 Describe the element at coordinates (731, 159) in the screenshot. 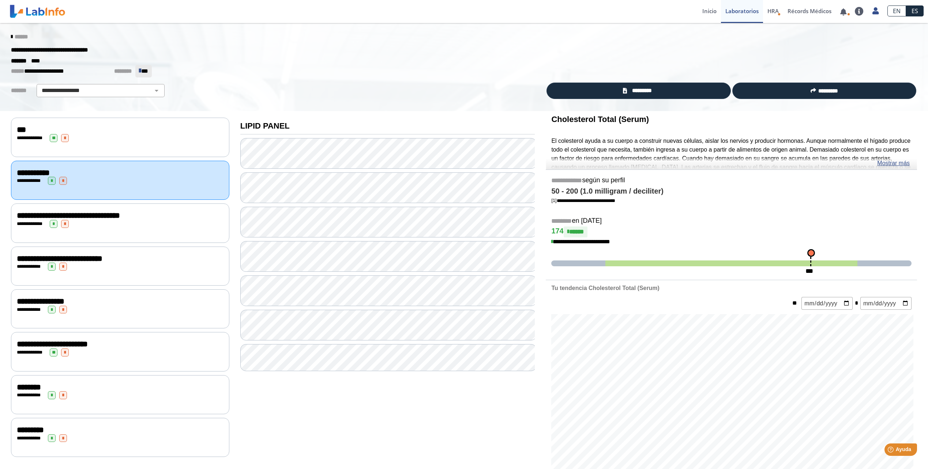

I see `p: El colesterol ayuda a su cuerpo a construir nuevas células, aislar los nervios y producir hormona...` at that location.